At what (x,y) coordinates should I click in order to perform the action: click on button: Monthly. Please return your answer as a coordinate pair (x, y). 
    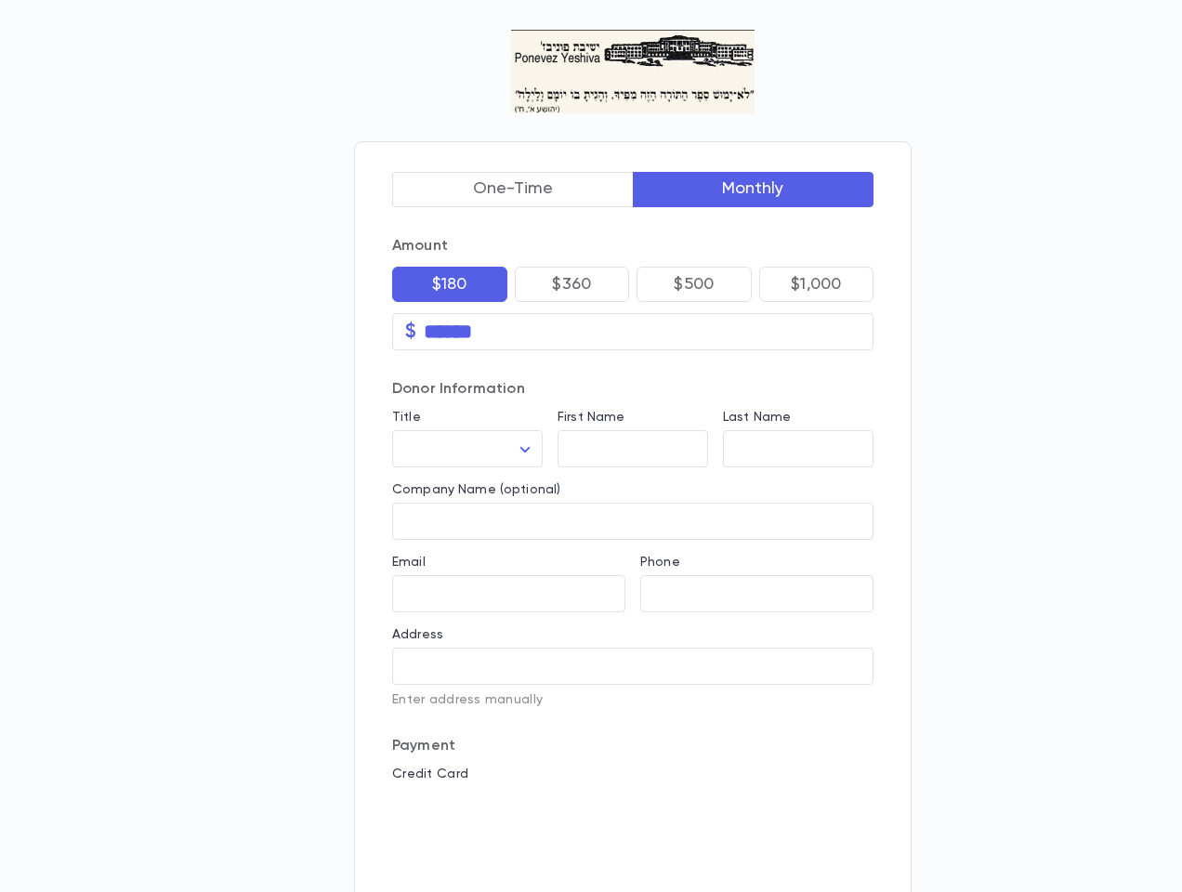
    Looking at the image, I should click on (754, 190).